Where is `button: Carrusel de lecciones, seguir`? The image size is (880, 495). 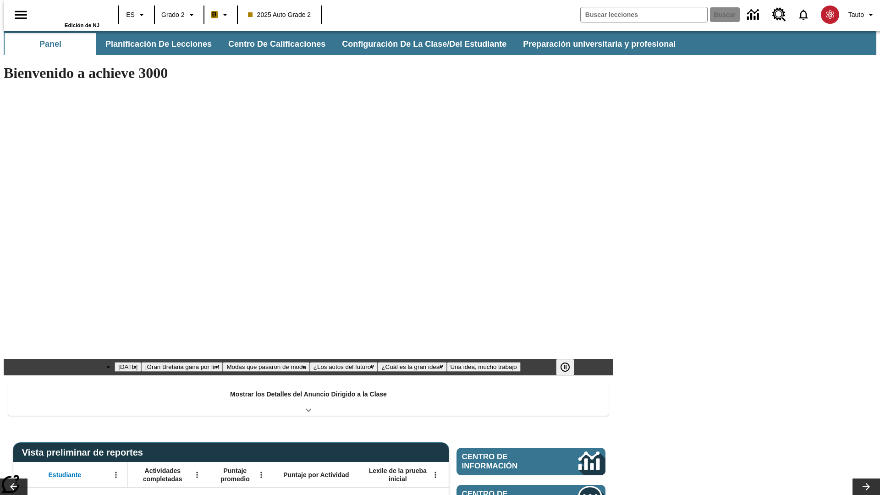 button: Carrusel de lecciones, seguir is located at coordinates (867, 487).